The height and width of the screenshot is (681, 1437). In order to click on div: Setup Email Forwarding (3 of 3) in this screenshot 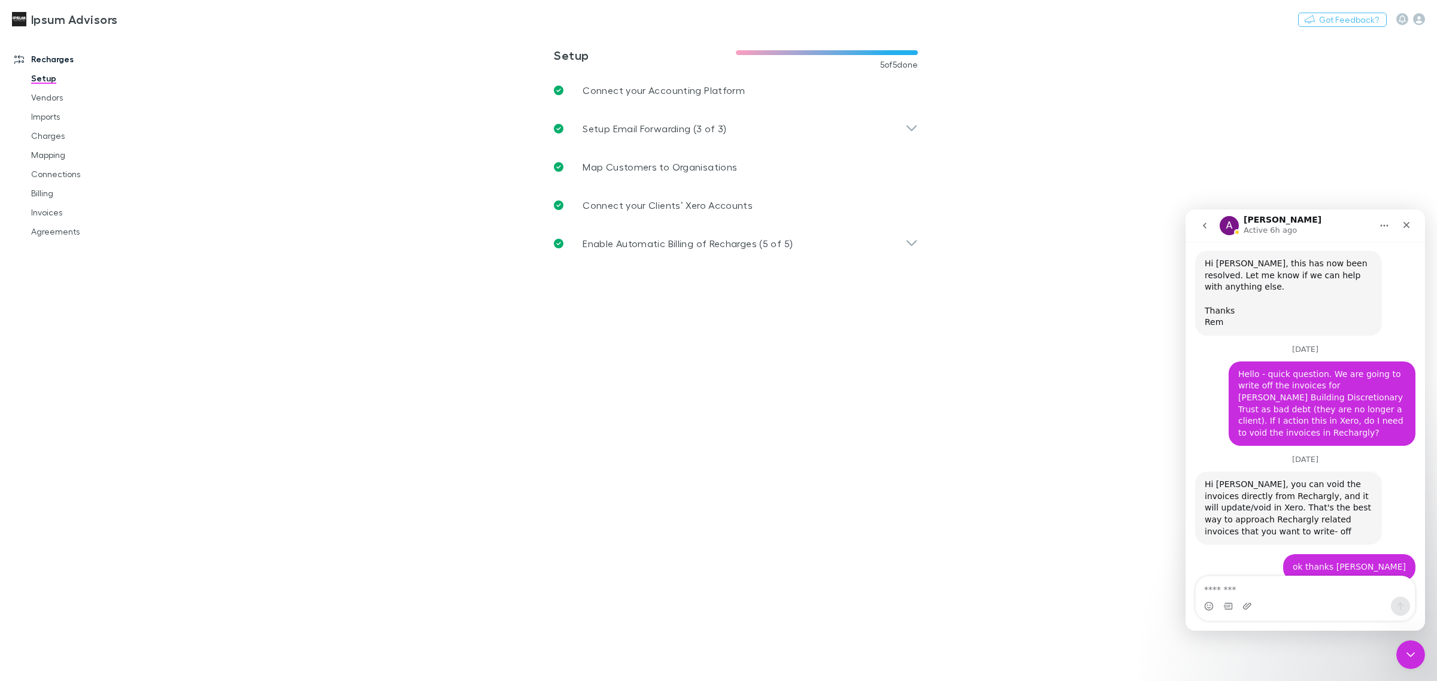, I will do `click(736, 129)`.